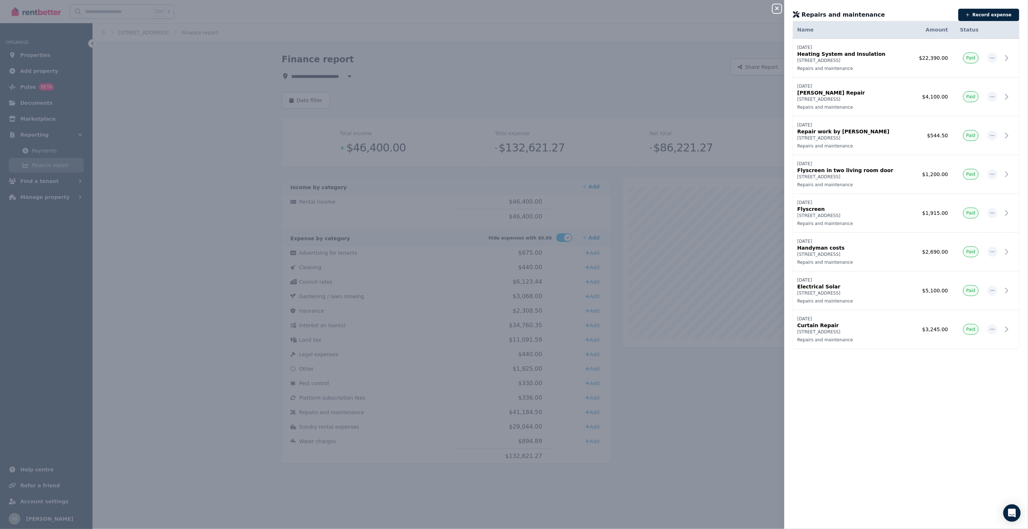  I want to click on span: Repairs and maintenance, so click(843, 15).